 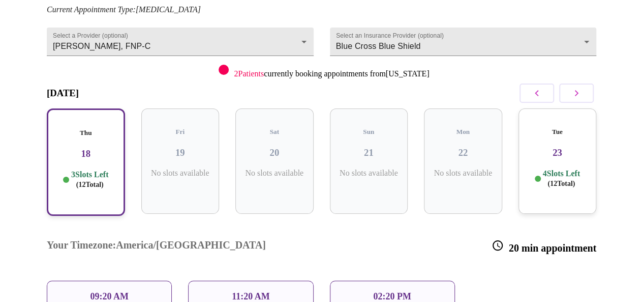 I want to click on h5: Tue, so click(x=558, y=132).